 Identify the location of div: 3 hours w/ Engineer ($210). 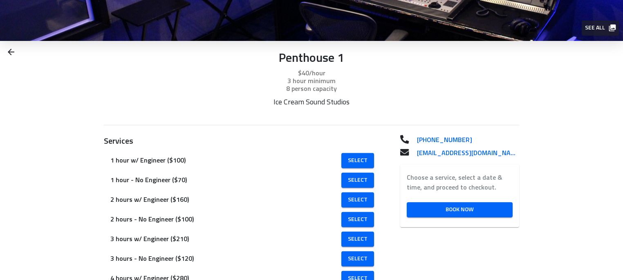
(242, 239).